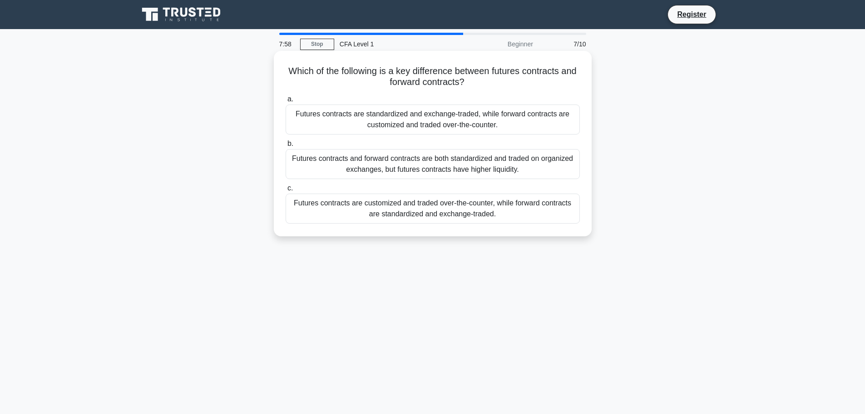 Image resolution: width=865 pixels, height=414 pixels. Describe the element at coordinates (565, 44) in the screenshot. I see `div: 7/10` at that location.